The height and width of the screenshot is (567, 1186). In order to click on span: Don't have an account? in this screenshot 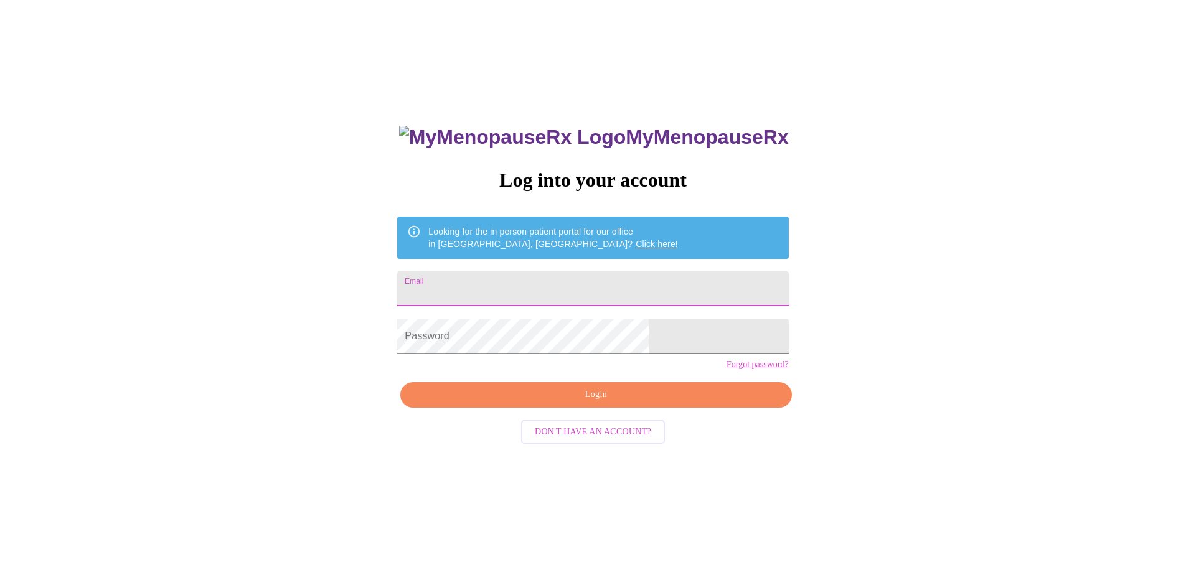, I will do `click(593, 432)`.